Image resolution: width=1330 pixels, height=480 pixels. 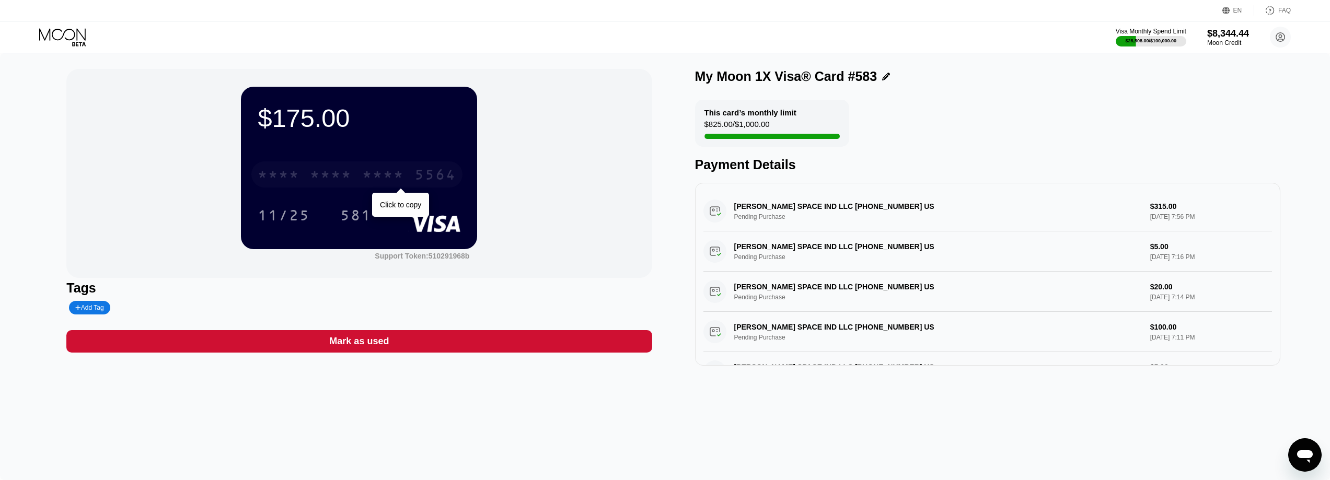 What do you see at coordinates (1151, 41) in the screenshot?
I see `div: $28,508.00 / $100,000.00` at bounding box center [1151, 41].